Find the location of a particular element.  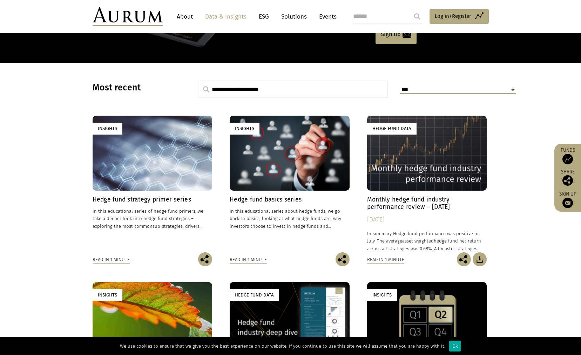

img: email-icon is located at coordinates (407, 34).